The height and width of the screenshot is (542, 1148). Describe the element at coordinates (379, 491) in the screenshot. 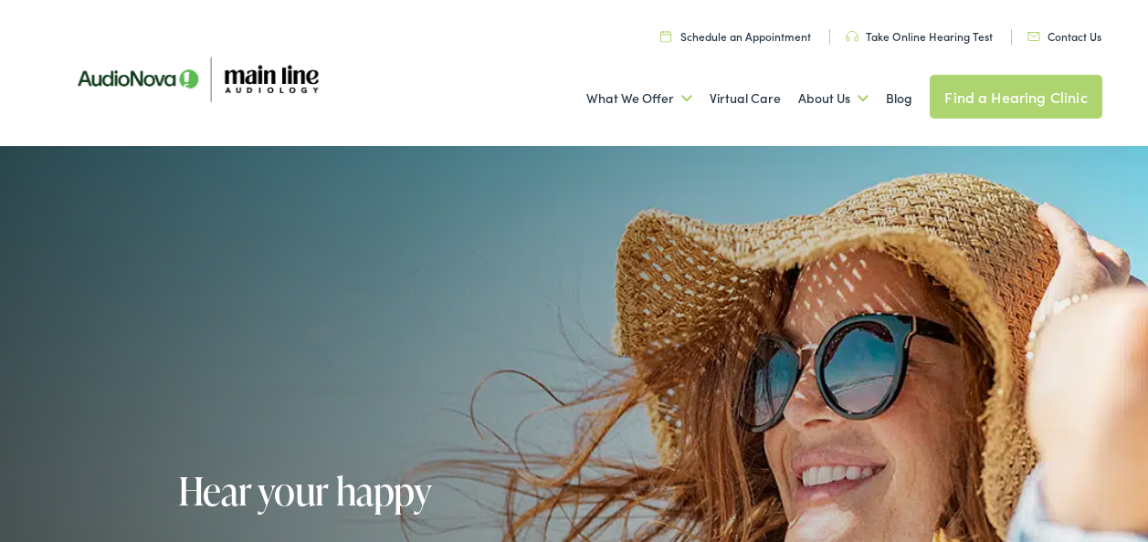

I see `h1: Hear your happy` at that location.